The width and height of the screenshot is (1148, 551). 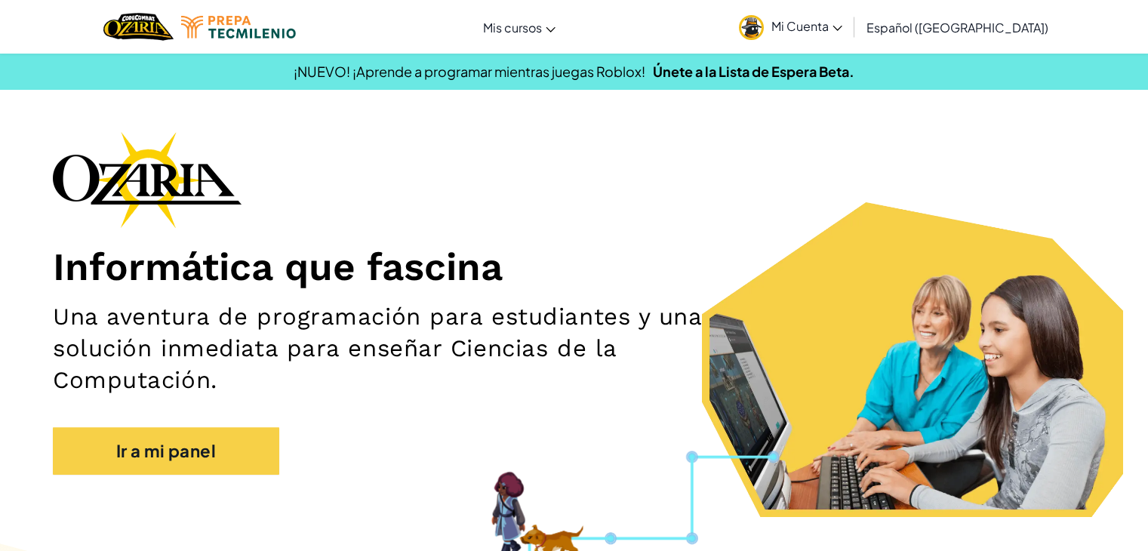 I want to click on a: Ozaria by CodeCombat logo, so click(x=138, y=26).